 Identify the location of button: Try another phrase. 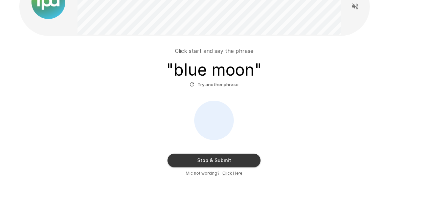
(214, 84).